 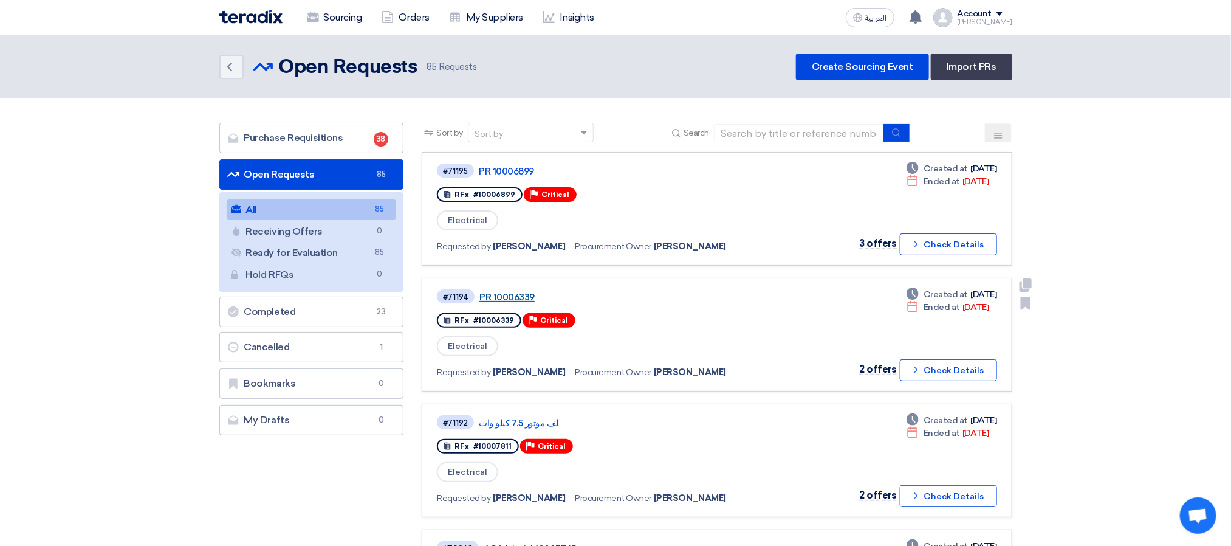 What do you see at coordinates (312, 312) in the screenshot?
I see `a: Completed23` at bounding box center [312, 312].